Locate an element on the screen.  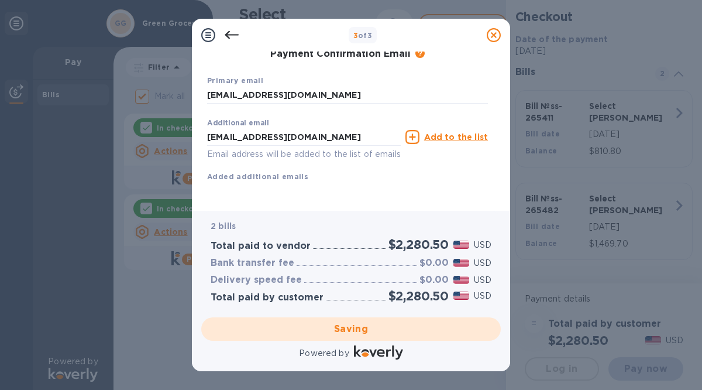
h3: Total paid to vendor is located at coordinates (260, 246).